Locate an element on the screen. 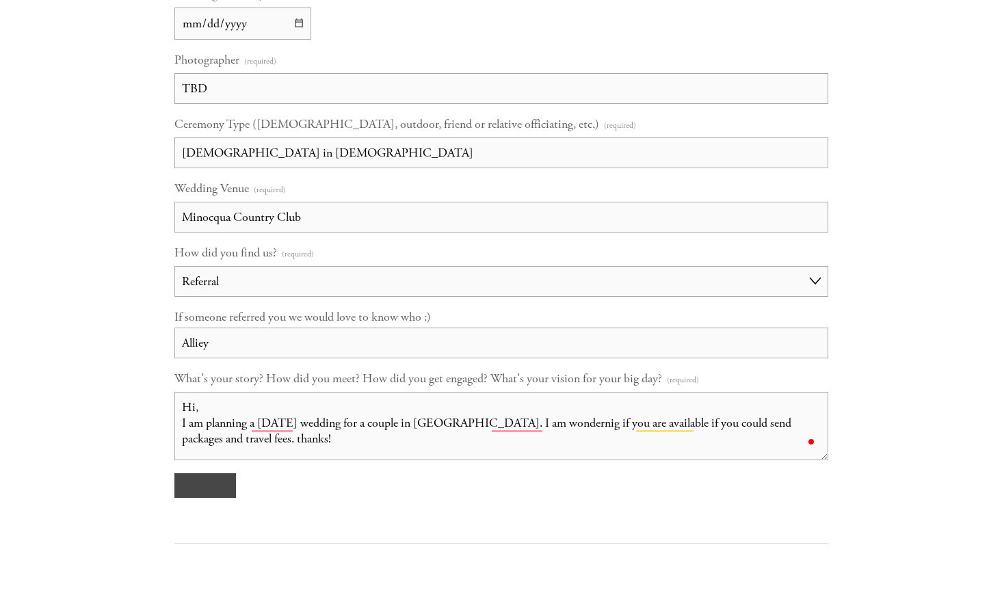 This screenshot has height=597, width=1002. span: What's your story? How did you meet? How did you get engaged? What's your vision for your big day? is located at coordinates (418, 378).